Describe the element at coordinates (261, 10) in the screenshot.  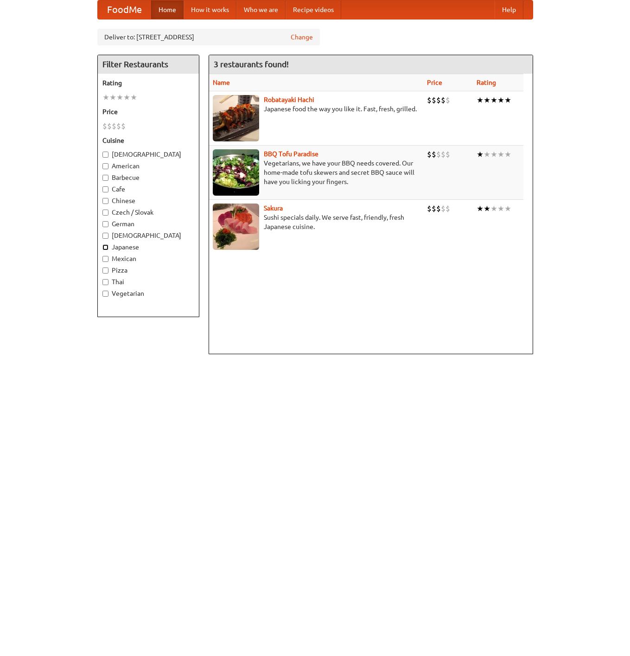
I see `a: Who we are` at that location.